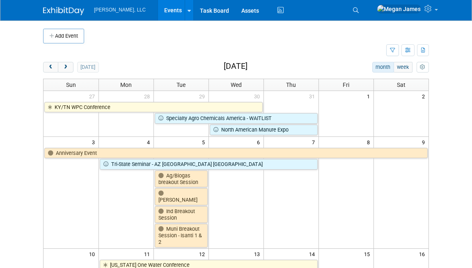  I want to click on span: 28, so click(148, 96).